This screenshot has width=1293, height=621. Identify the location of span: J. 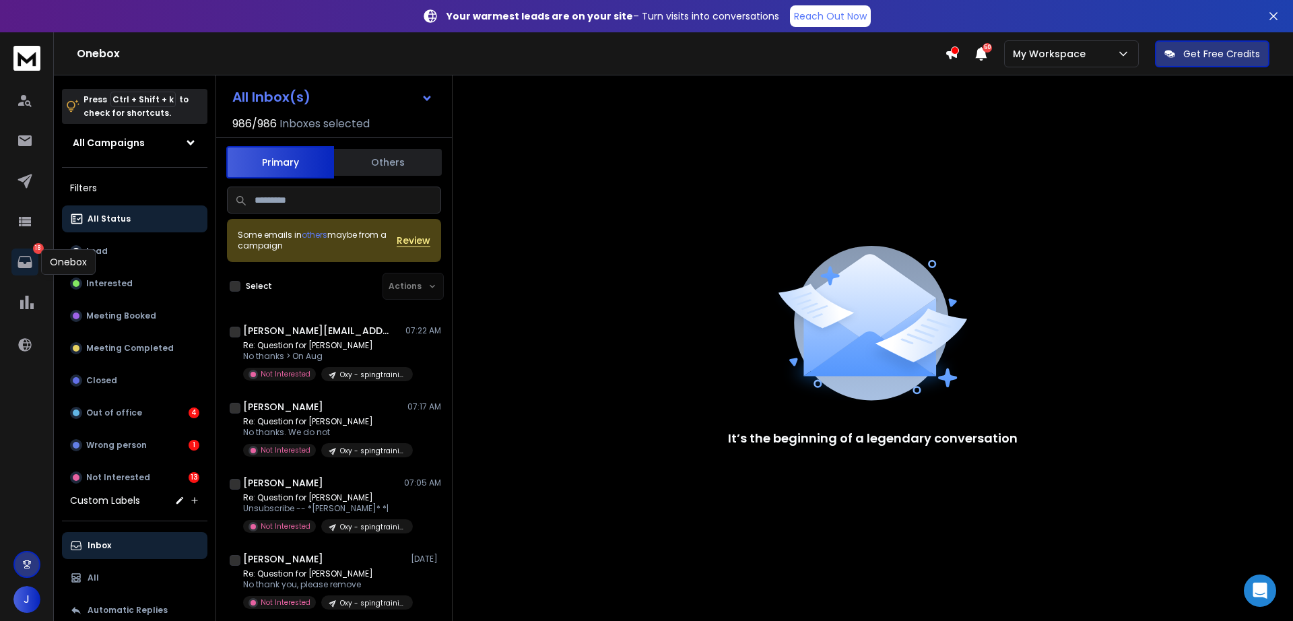
(27, 600).